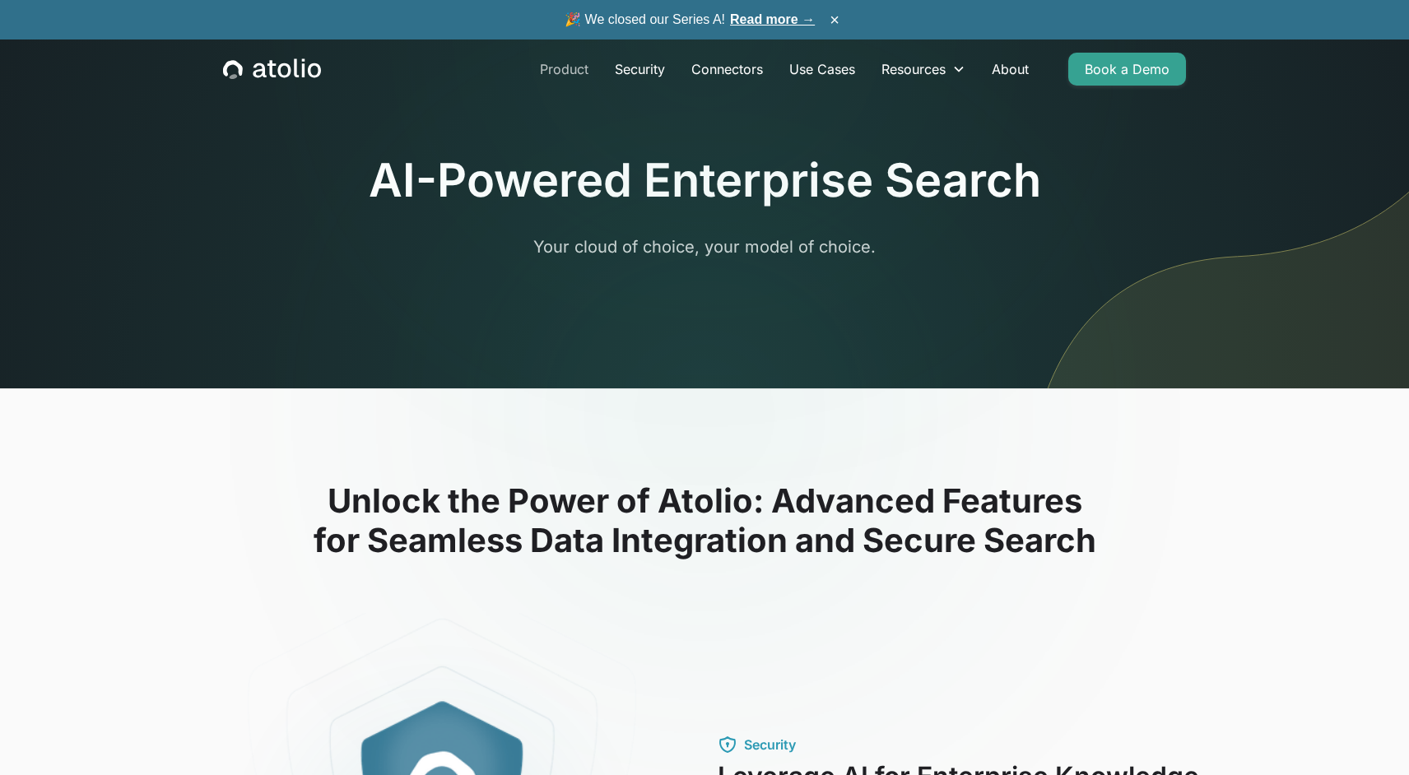 This screenshot has width=1409, height=775. Describe the element at coordinates (690, 20) in the screenshot. I see `span: 🎉 We closed our Series A!` at that location.